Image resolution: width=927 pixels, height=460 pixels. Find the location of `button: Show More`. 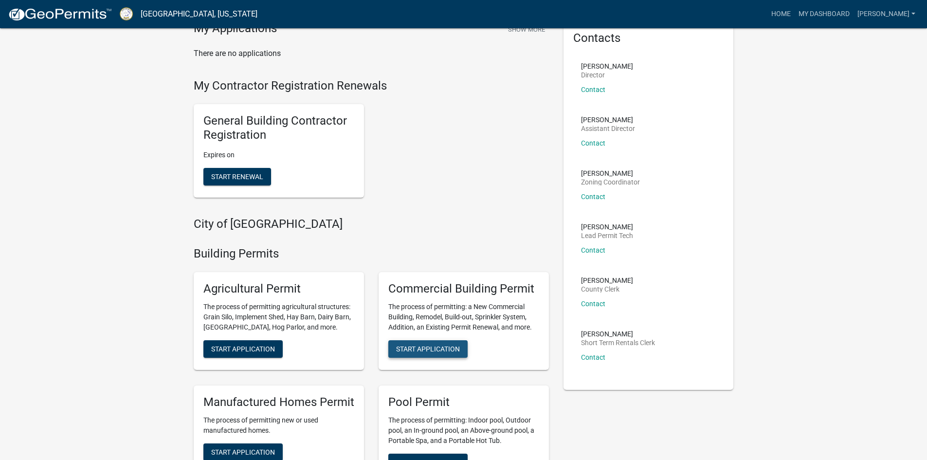

button: Show More is located at coordinates (527, 29).